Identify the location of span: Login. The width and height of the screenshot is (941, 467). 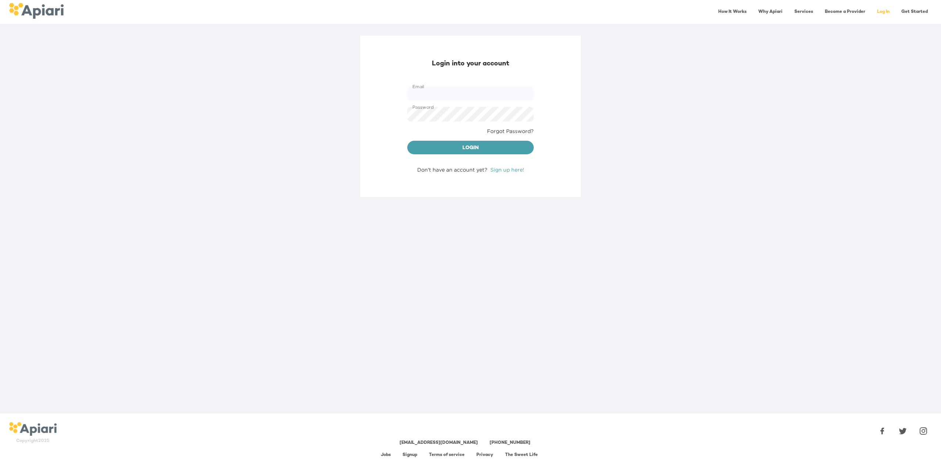
(471, 148).